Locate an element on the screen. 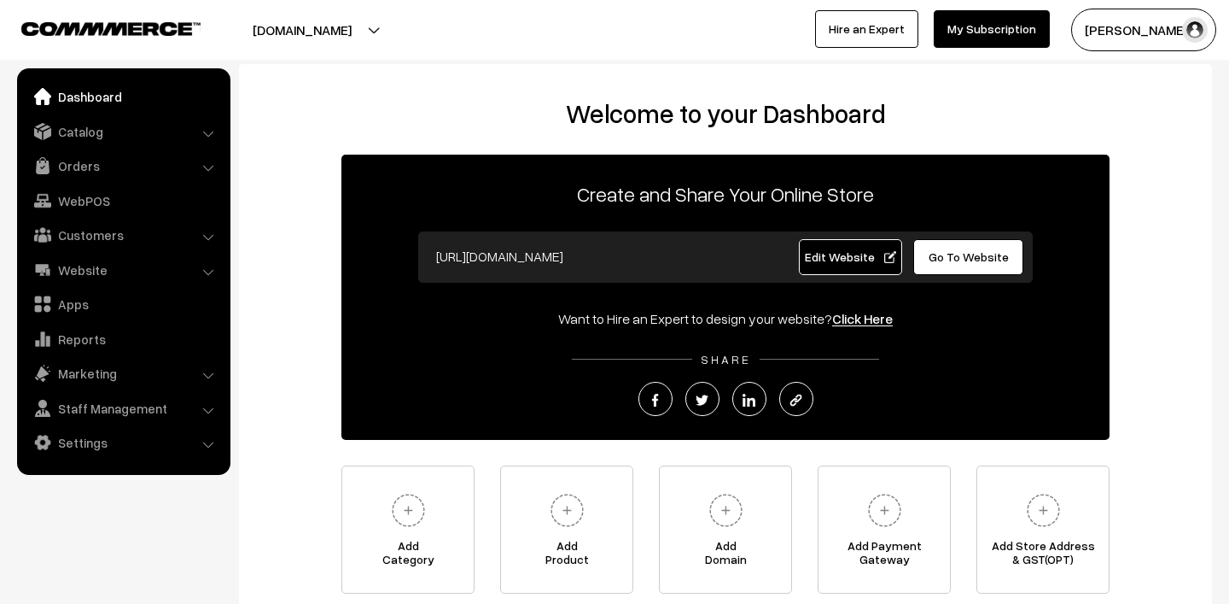 The image size is (1229, 604). a: AddProduct is located at coordinates (567, 529).